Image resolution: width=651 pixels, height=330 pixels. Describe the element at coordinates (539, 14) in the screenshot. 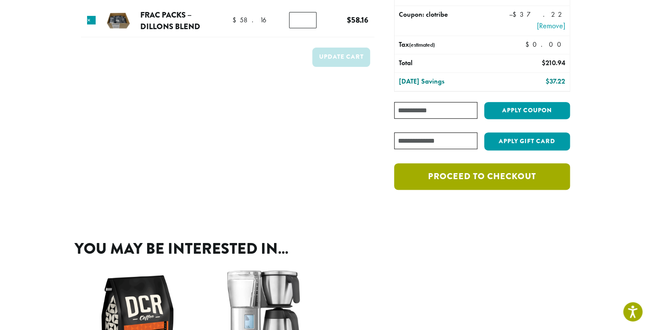

I see `span: 37.22` at that location.